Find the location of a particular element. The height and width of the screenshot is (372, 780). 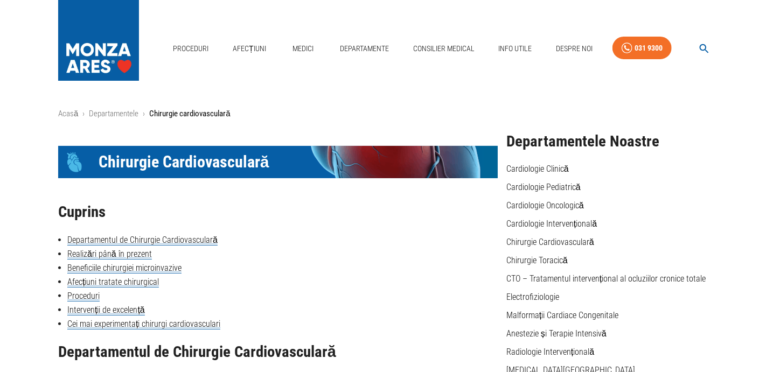

a: Cardiologie Clinică is located at coordinates (538, 169).